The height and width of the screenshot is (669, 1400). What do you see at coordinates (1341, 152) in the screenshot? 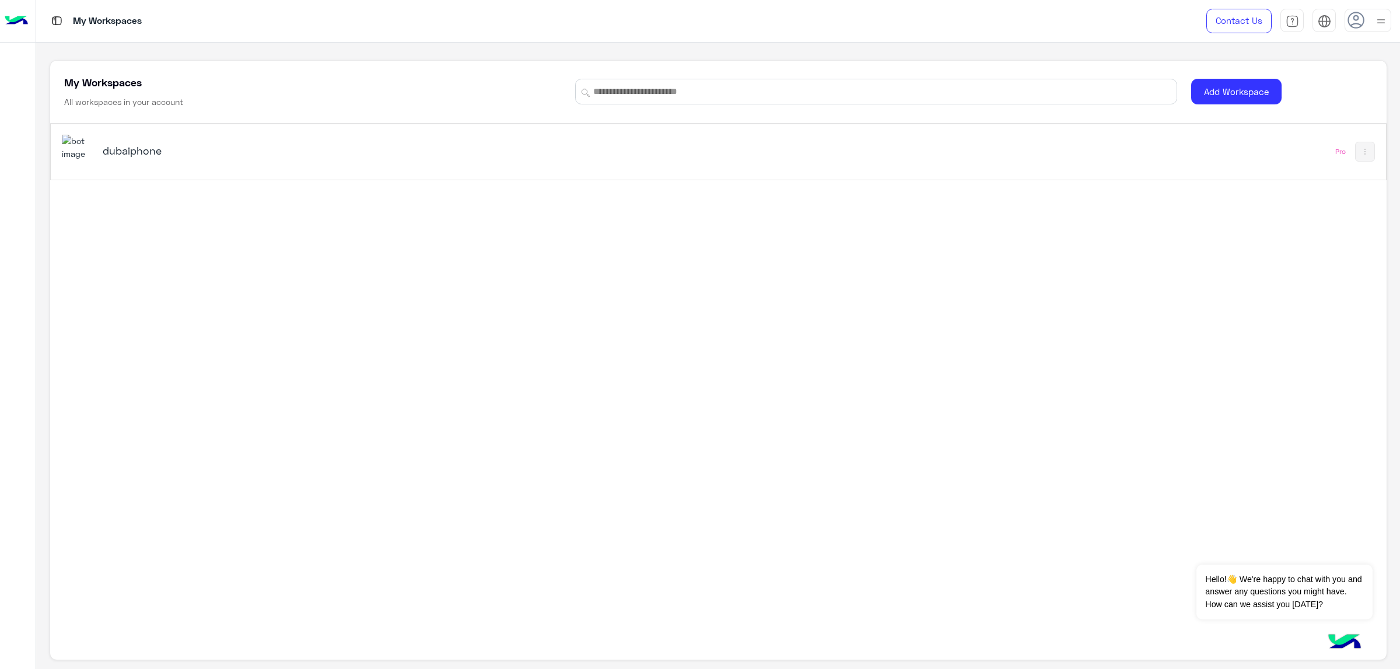
I see `div: Pro` at bounding box center [1341, 152].